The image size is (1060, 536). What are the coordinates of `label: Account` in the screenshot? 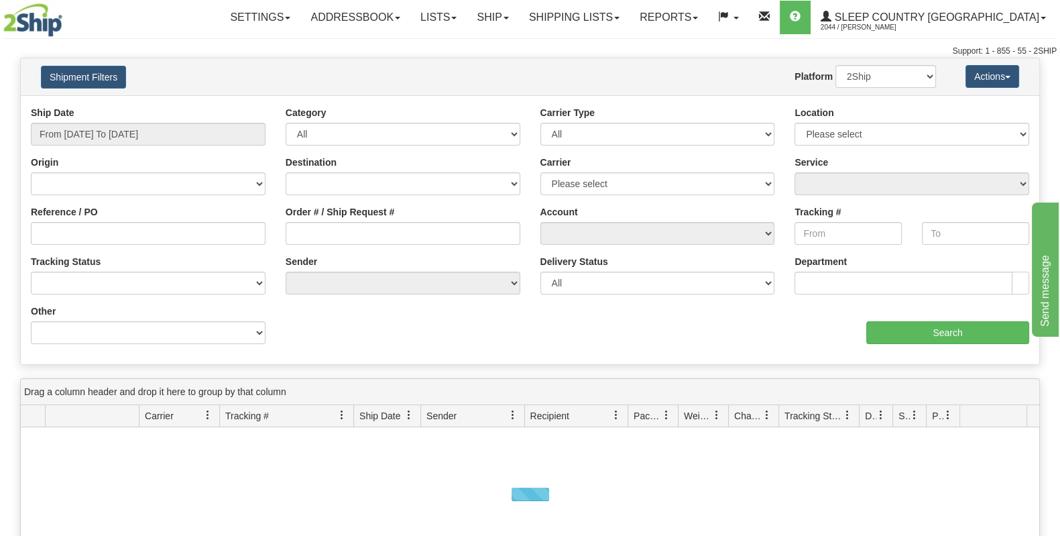 It's located at (559, 212).